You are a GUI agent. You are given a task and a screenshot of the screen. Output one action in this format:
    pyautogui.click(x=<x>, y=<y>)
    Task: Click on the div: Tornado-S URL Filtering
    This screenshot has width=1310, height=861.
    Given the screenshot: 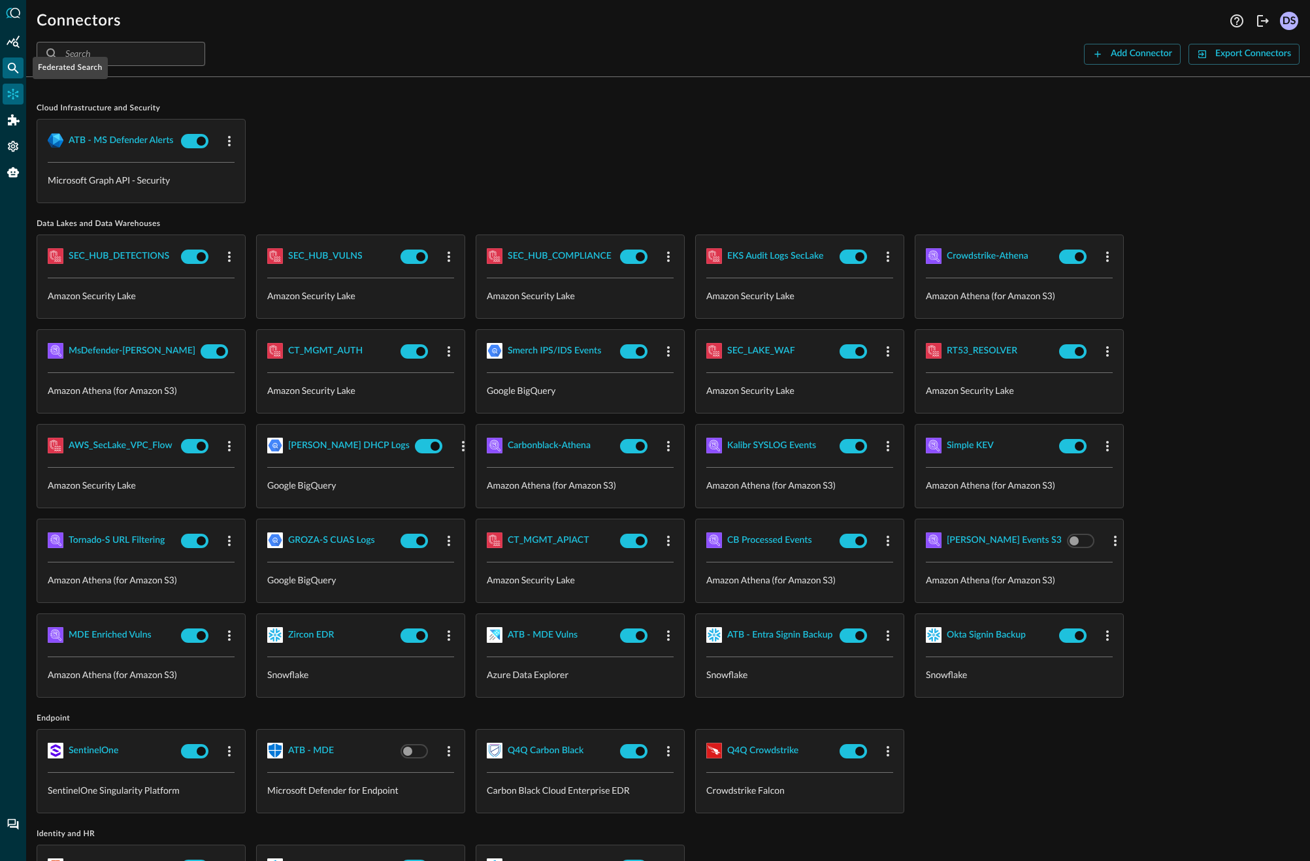 What is the action you would take?
    pyautogui.click(x=116, y=540)
    